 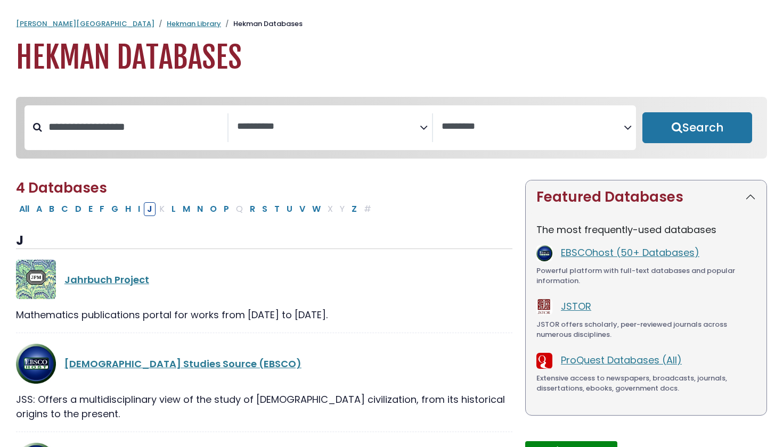 I want to click on button: Submit for Search Results, so click(x=697, y=128).